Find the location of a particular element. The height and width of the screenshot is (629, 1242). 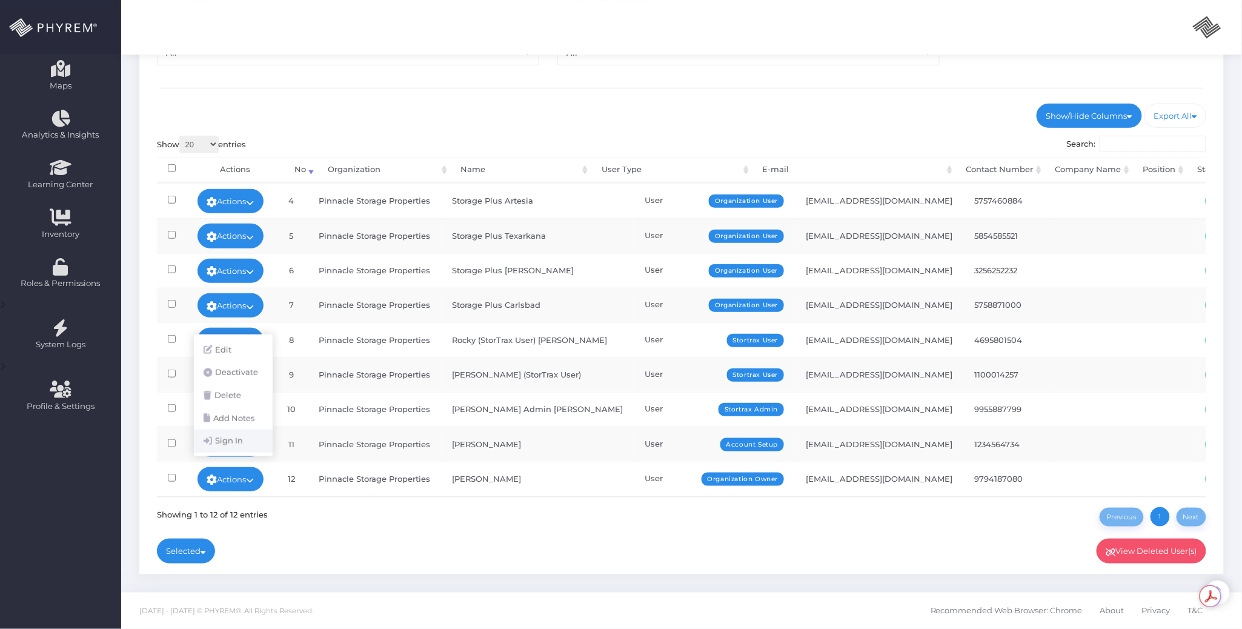

td: 5758871000 is located at coordinates (1007, 305).